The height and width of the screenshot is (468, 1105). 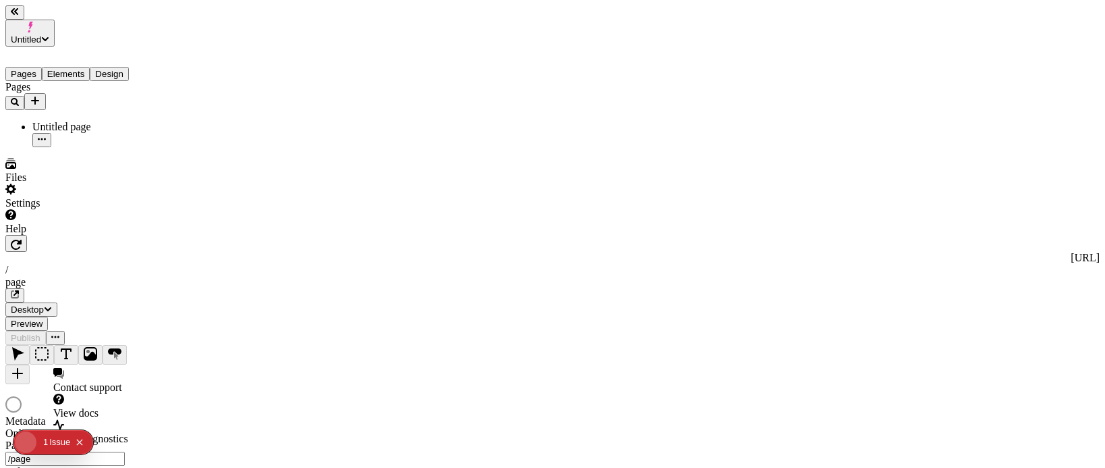 What do you see at coordinates (20, 433) in the screenshot?
I see `span: Online` at bounding box center [20, 433].